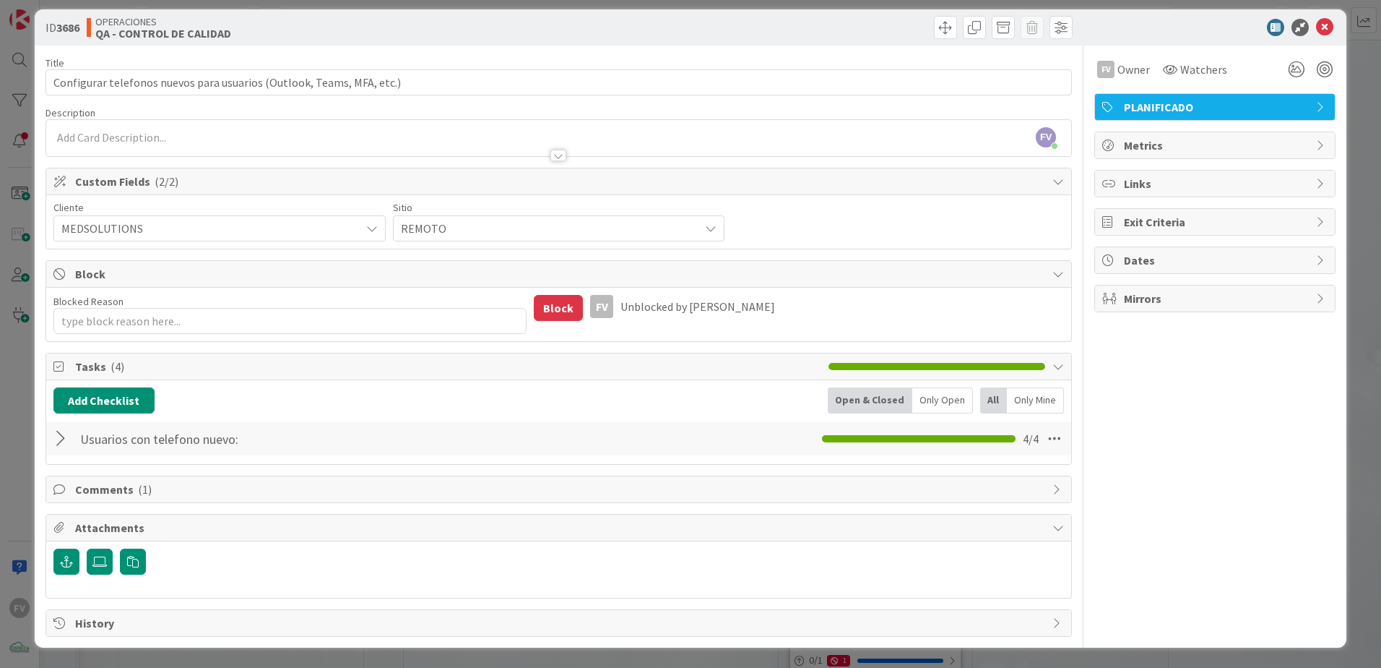 The height and width of the screenshot is (668, 1381). Describe the element at coordinates (68, 27) in the screenshot. I see `b: 3686` at that location.